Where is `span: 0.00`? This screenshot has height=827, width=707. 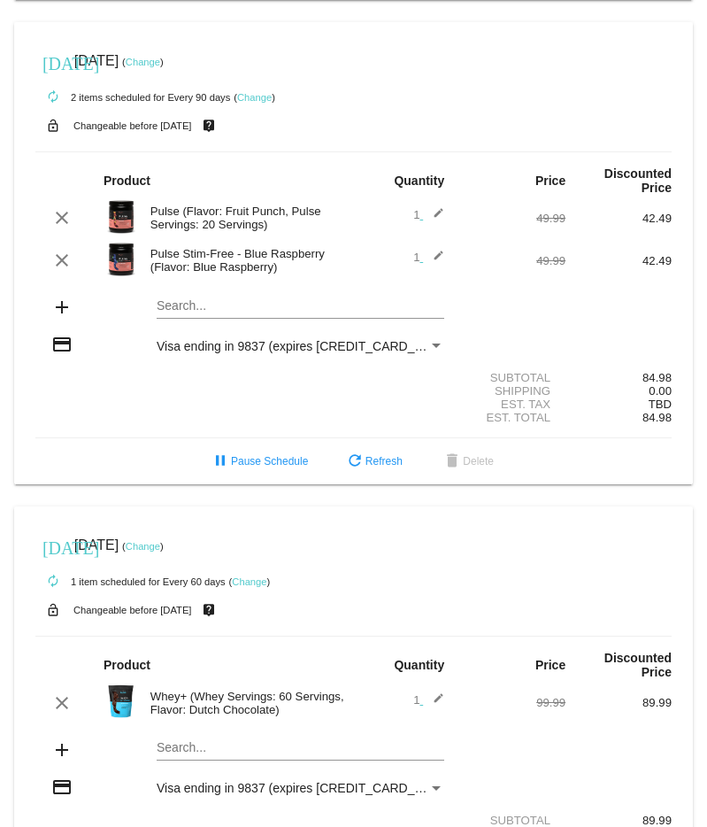
span: 0.00 is located at coordinates (660, 390).